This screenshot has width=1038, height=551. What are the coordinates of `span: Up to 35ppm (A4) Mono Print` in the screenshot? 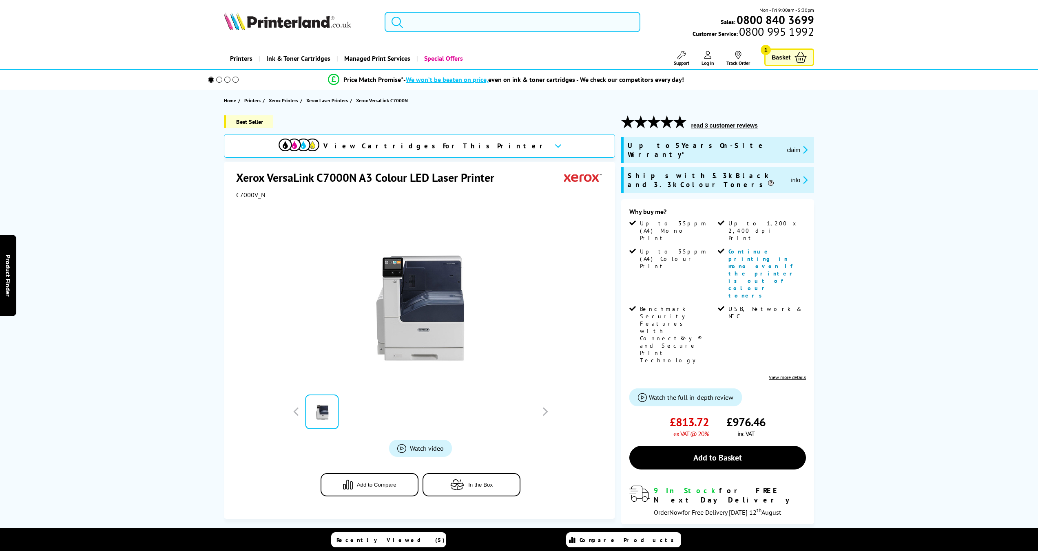 It's located at (678, 231).